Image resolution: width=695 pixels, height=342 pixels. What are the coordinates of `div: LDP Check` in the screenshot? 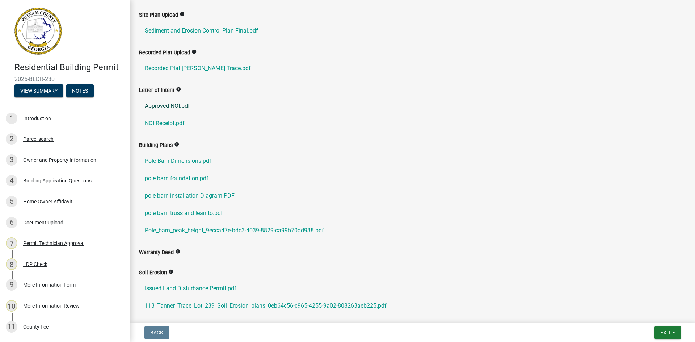 It's located at (35, 264).